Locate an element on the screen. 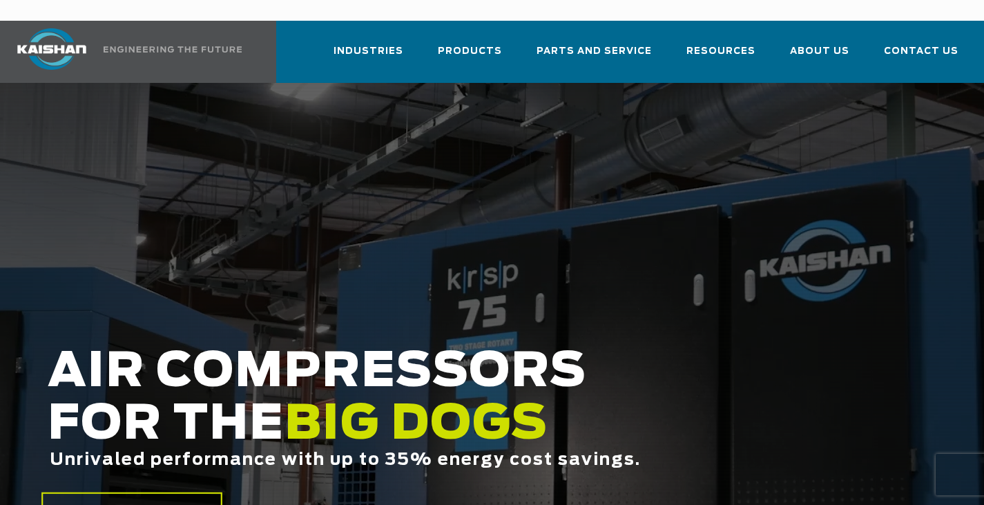 The height and width of the screenshot is (505, 984). span: Industries is located at coordinates (368, 51).